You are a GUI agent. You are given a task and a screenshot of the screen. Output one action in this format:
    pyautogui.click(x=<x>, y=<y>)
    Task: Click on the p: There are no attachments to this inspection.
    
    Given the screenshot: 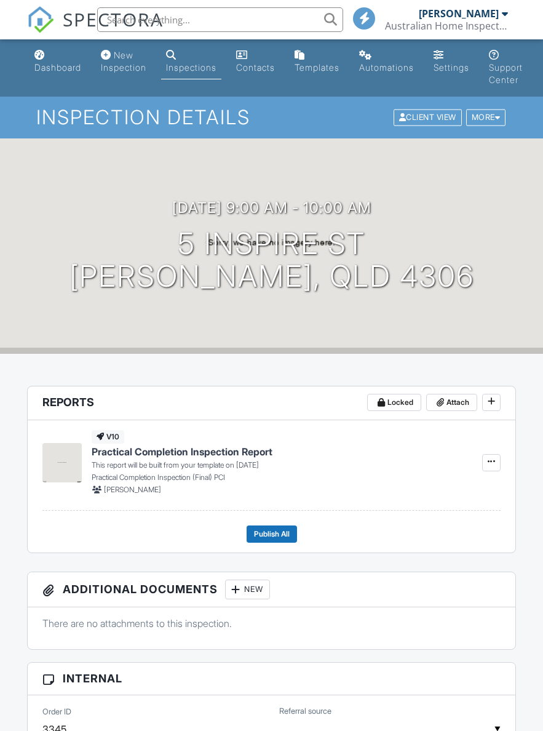 What is the action you would take?
    pyautogui.click(x=271, y=623)
    